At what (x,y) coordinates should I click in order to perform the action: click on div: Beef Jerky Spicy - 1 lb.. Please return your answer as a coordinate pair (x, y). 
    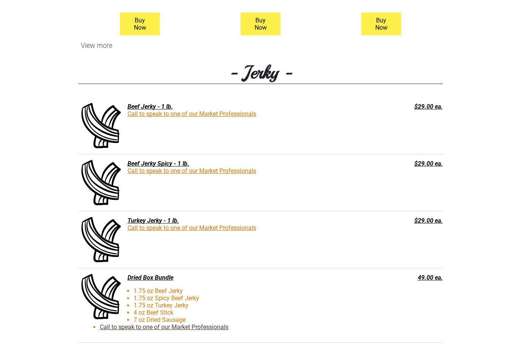
    Looking at the image, I should click on (223, 163).